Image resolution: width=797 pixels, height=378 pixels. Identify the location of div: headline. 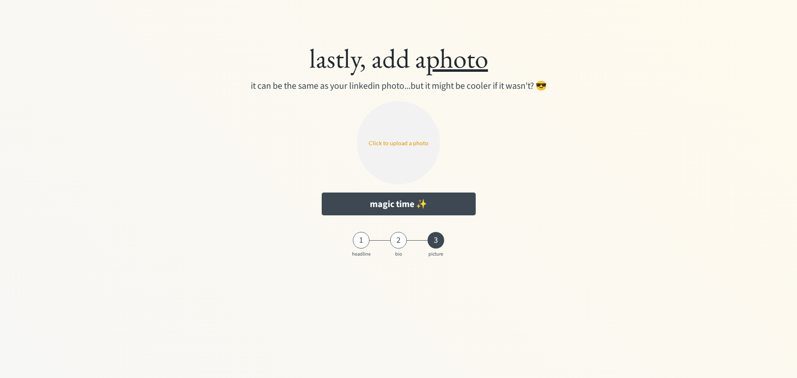
(361, 254).